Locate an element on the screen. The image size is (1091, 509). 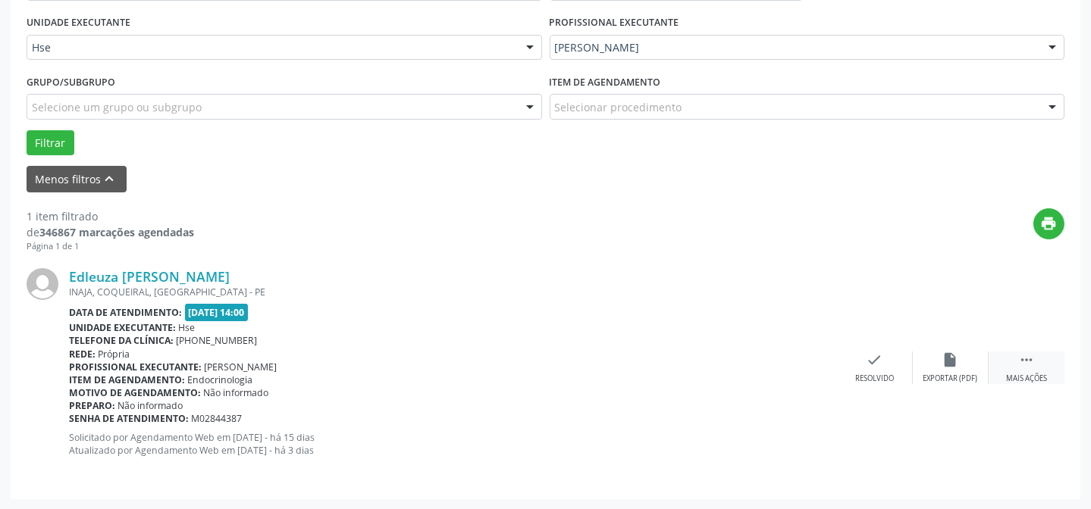
label: PROFISSIONAL EXECUTANTE is located at coordinates (614, 23).